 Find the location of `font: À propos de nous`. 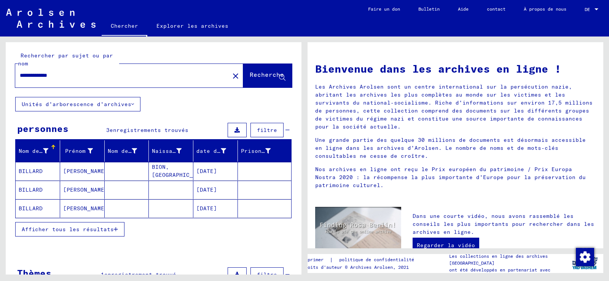

font: À propos de nous is located at coordinates (545, 9).